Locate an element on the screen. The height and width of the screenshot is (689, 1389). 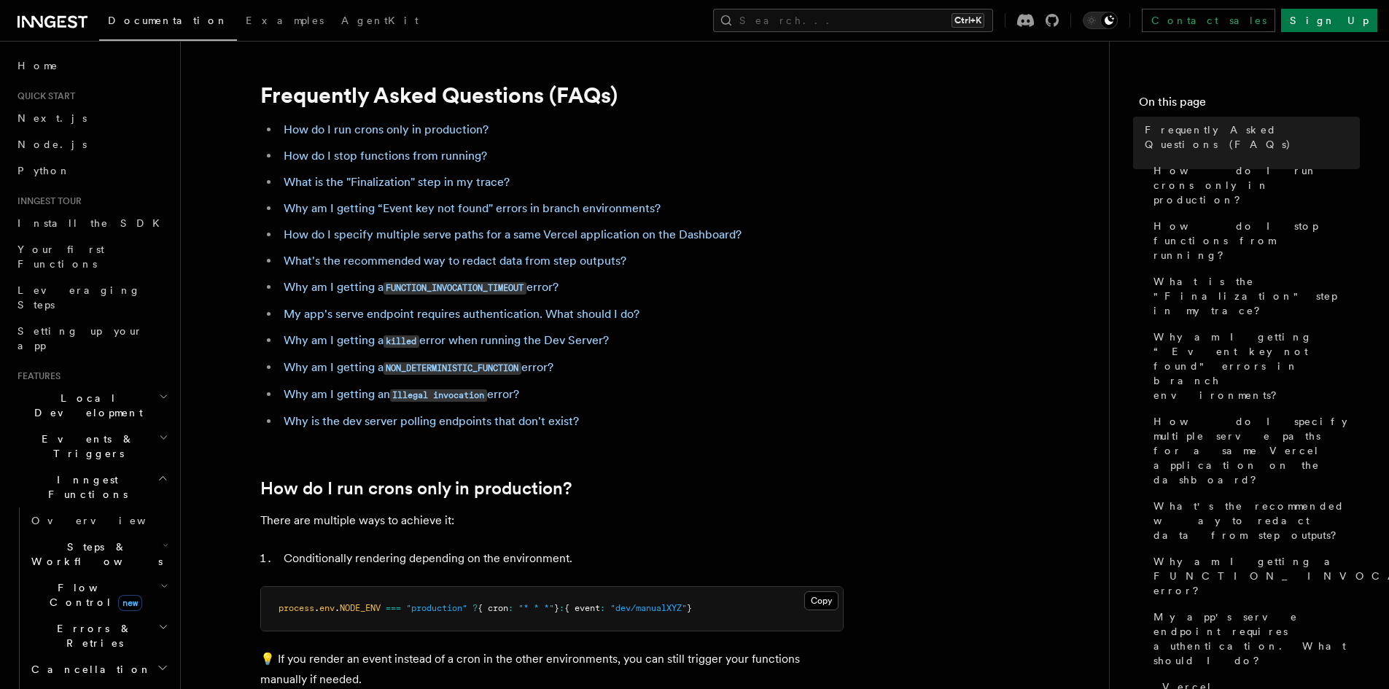
span: process is located at coordinates (296, 608).